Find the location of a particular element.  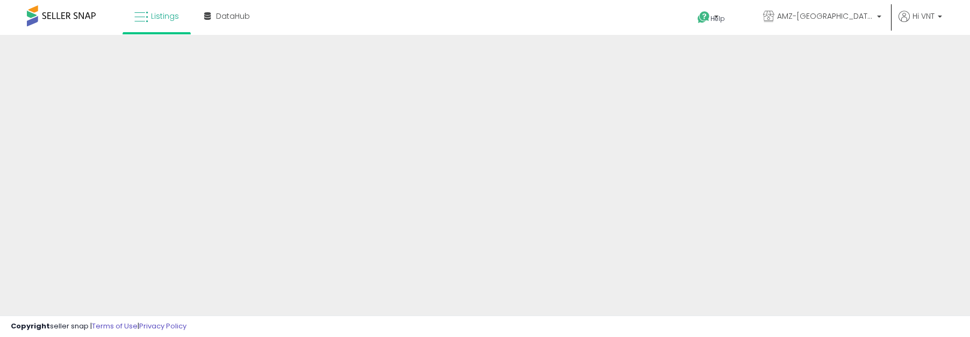

a: Hi VNT is located at coordinates (920, 23).